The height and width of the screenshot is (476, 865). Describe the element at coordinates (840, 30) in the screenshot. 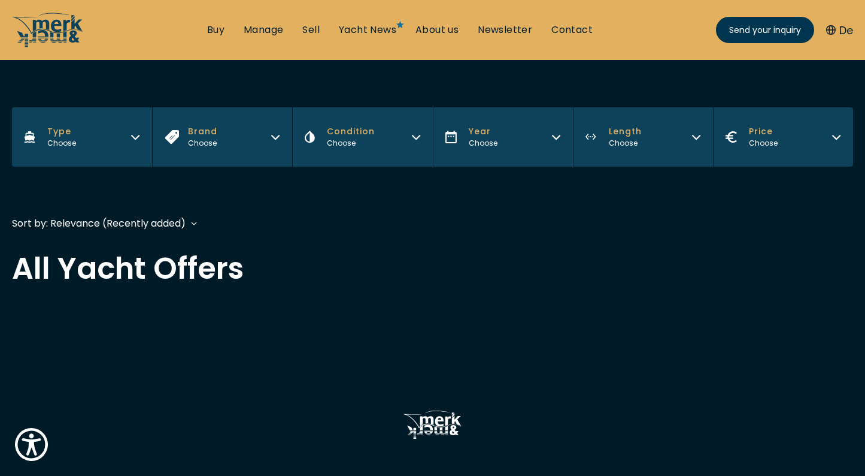

I see `button: De` at that location.